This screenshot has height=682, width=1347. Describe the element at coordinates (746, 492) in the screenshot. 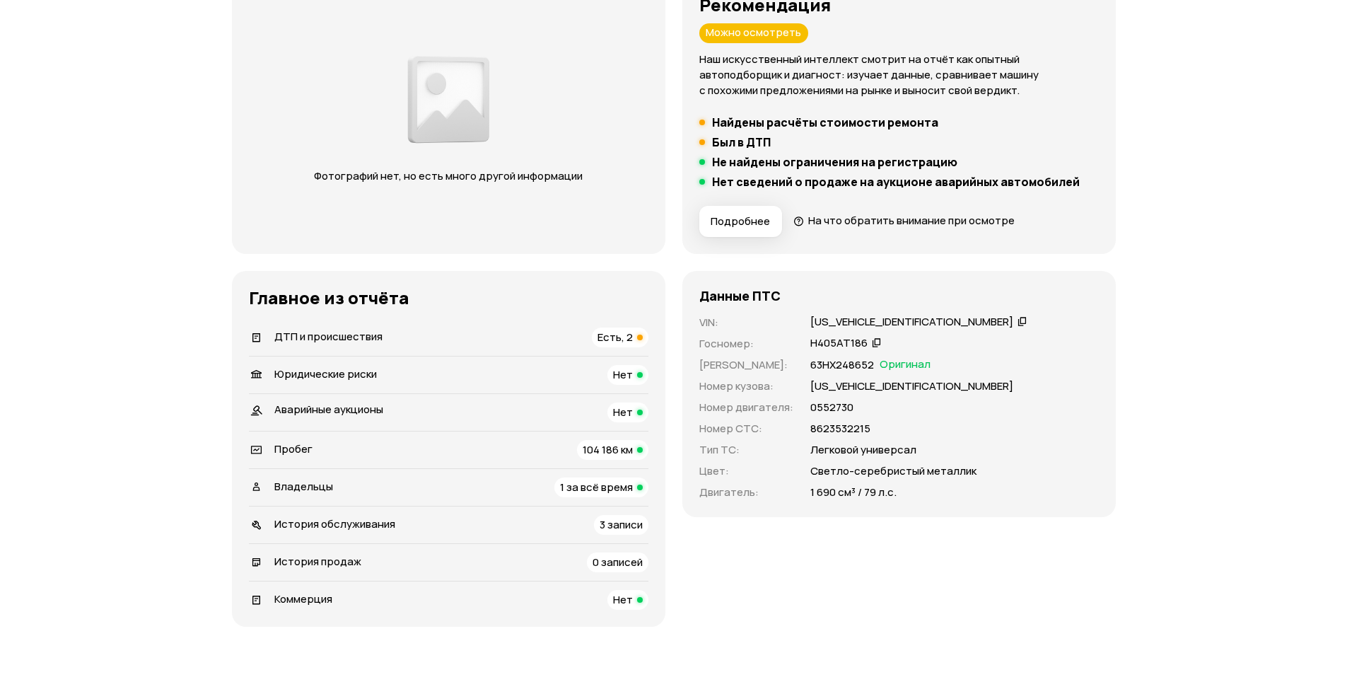

I see `p: Двигатель :` at that location.